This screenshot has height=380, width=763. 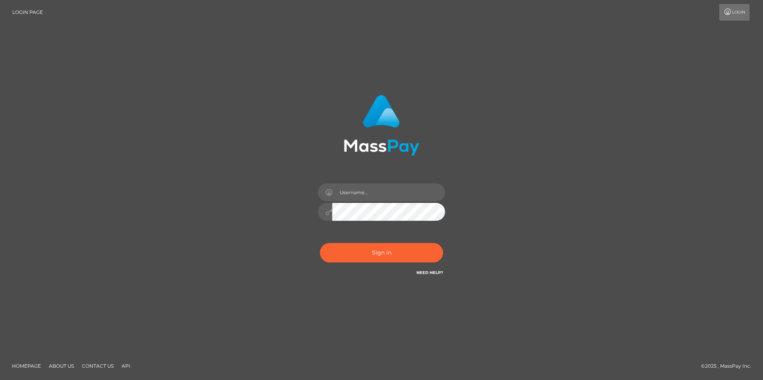 What do you see at coordinates (27, 12) in the screenshot?
I see `a: Login Page` at bounding box center [27, 12].